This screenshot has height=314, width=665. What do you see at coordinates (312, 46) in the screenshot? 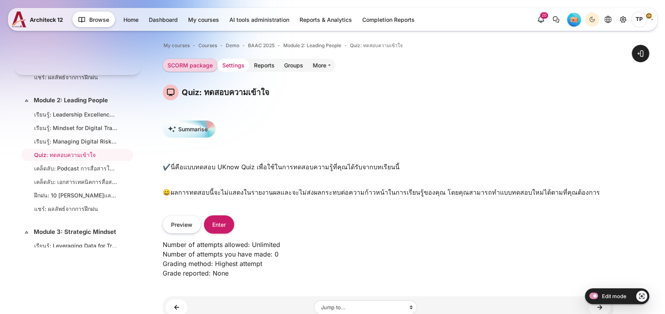
I see `span: Module 2: Leading People` at bounding box center [312, 46].